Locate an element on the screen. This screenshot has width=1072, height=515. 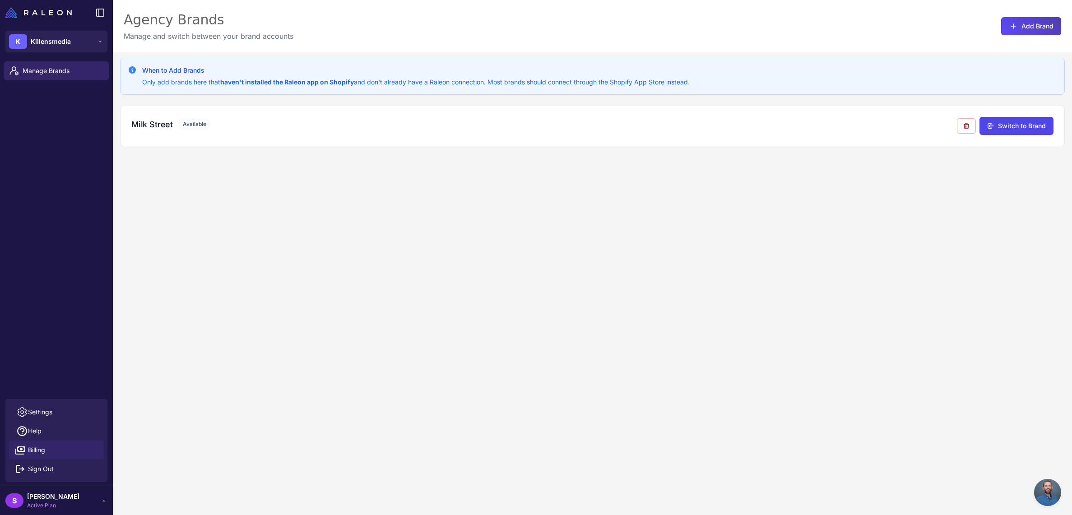
span: Sign Out is located at coordinates (41, 469).